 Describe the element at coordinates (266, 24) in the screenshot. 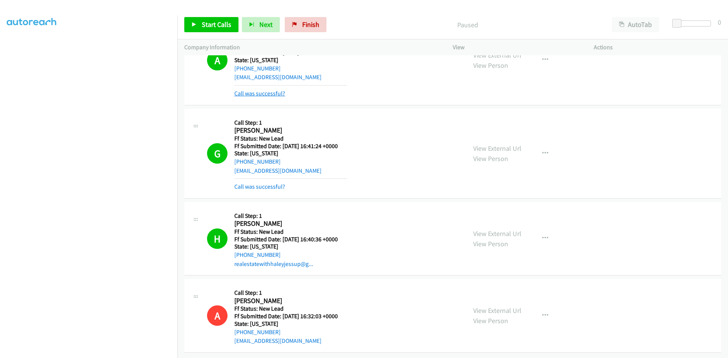

I see `span: Next` at that location.